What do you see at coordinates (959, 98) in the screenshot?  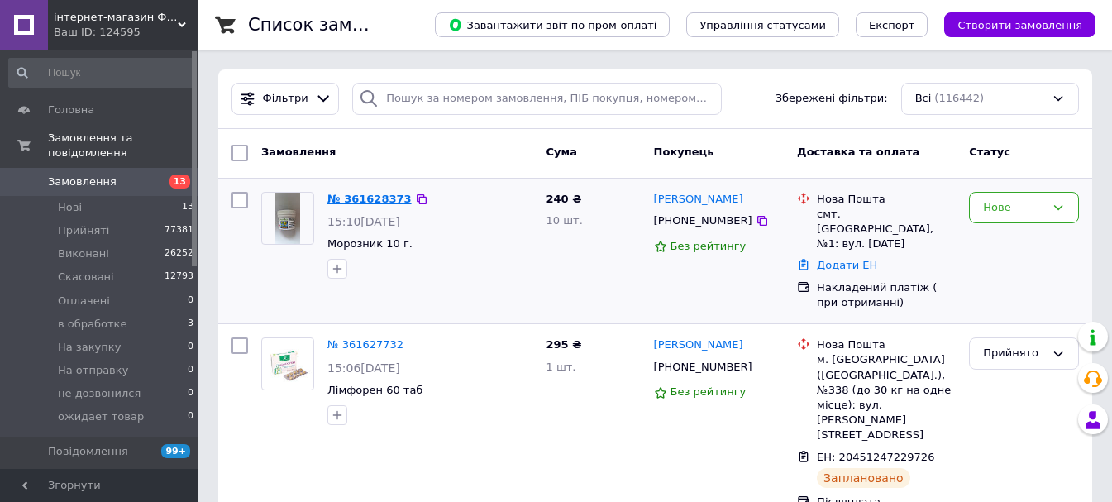 I see `span: (116442)` at bounding box center [959, 98].